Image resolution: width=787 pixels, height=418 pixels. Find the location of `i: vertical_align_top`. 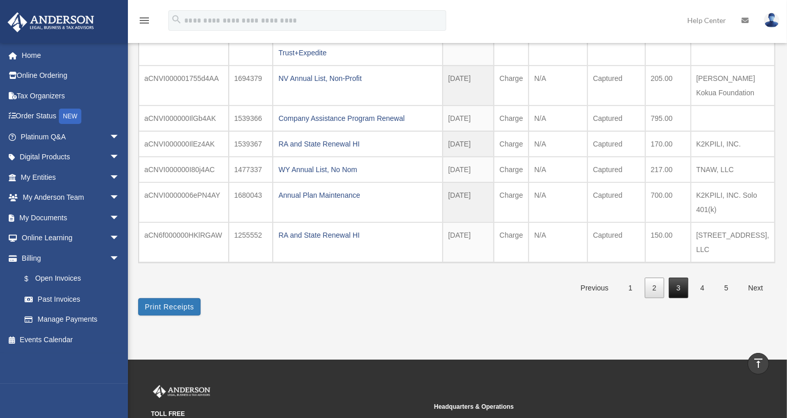

i: vertical_align_top is located at coordinates (759, 363).